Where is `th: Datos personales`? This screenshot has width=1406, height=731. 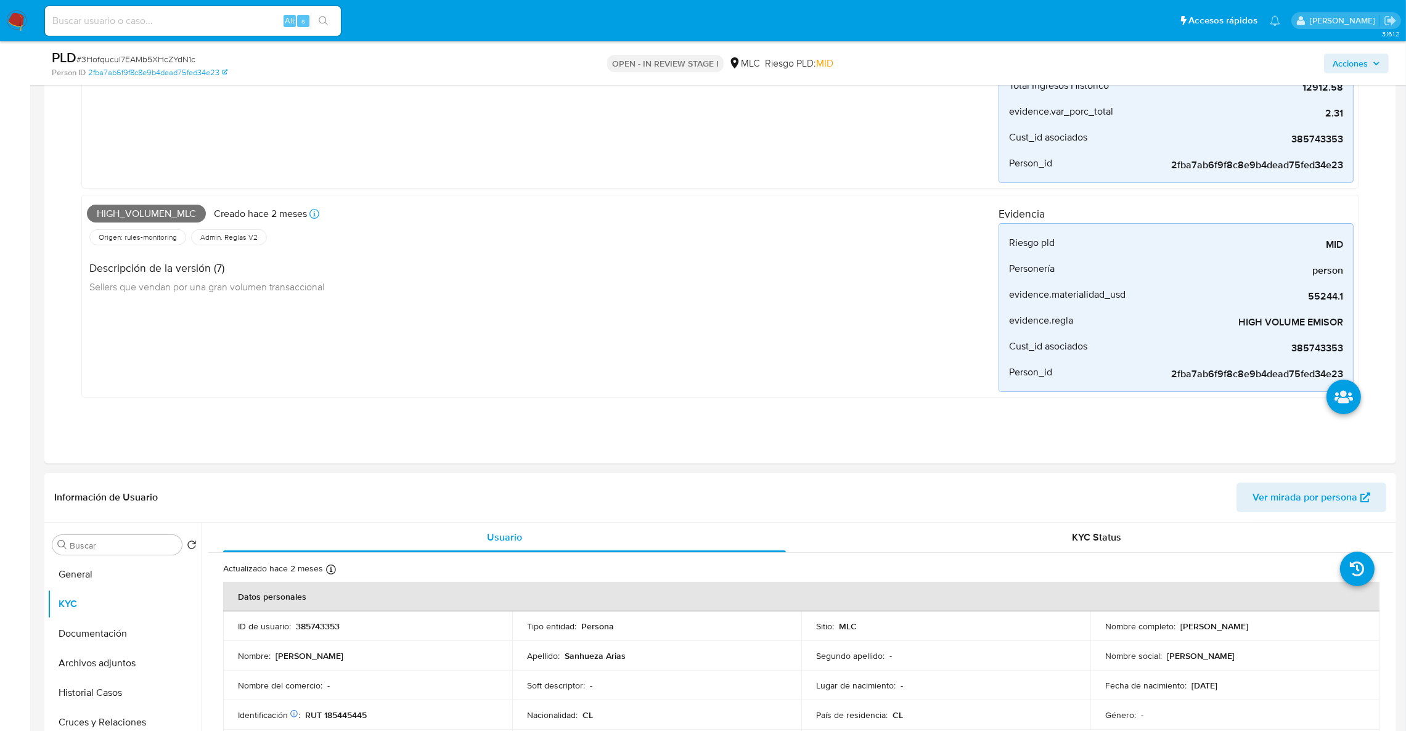
th: Datos personales is located at coordinates (801, 597).